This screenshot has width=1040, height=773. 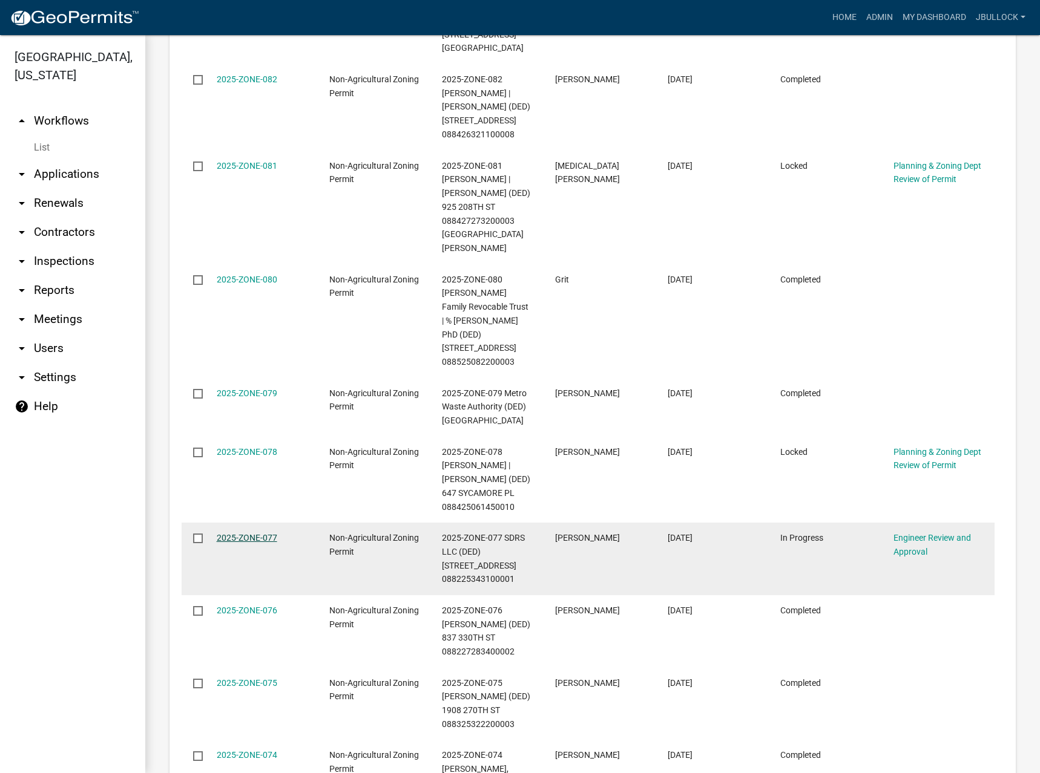 I want to click on span: Grit, so click(x=562, y=280).